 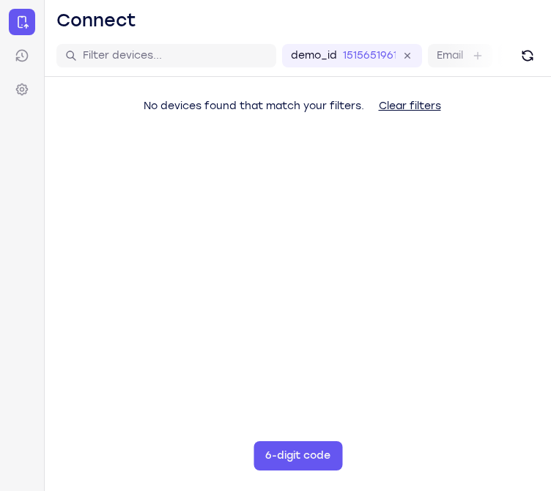 I want to click on span: No devices found that match your filters., so click(x=254, y=106).